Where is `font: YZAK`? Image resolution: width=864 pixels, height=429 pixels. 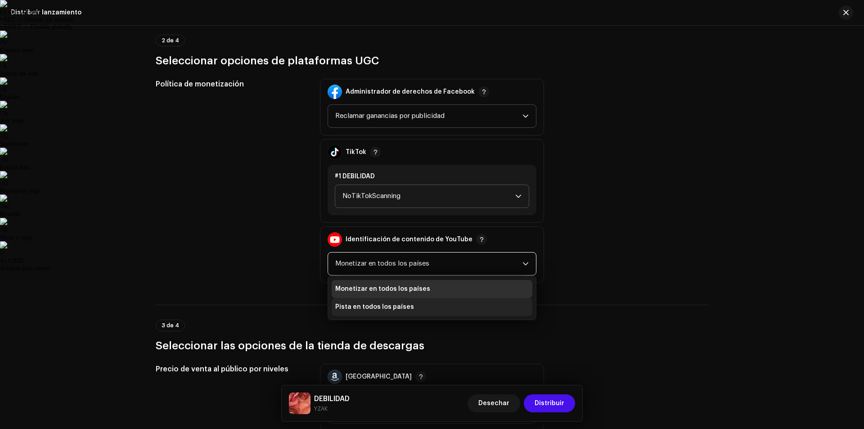
font: YZAK is located at coordinates (321, 409).